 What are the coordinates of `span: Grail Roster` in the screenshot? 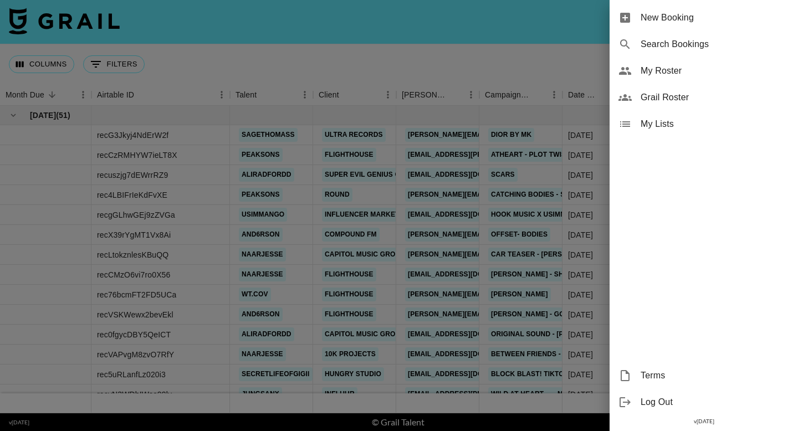 It's located at (715, 98).